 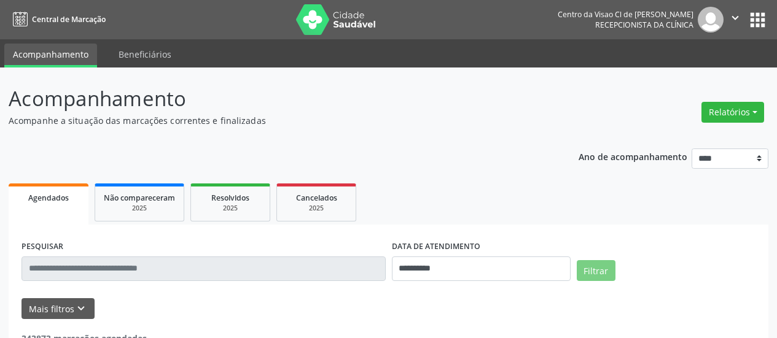 What do you see at coordinates (633, 156) in the screenshot?
I see `p: Ano de acompanhamento` at bounding box center [633, 156].